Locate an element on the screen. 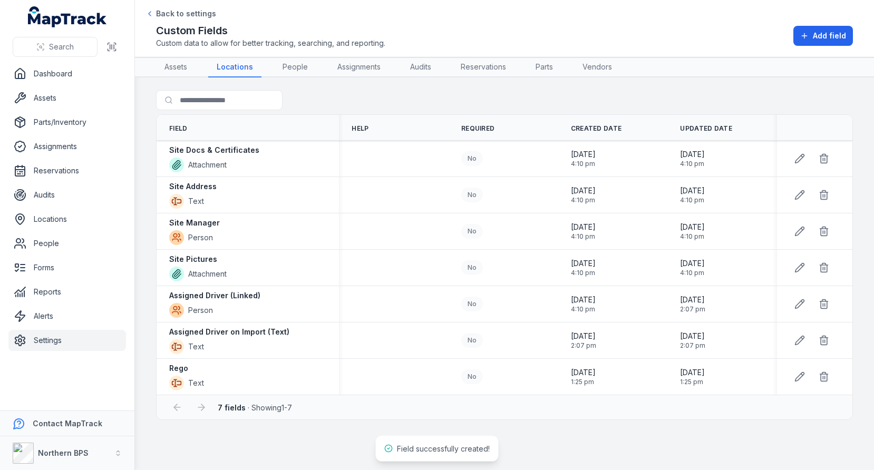 This screenshot has height=470, width=874. strong: Site Address is located at coordinates (193, 187).